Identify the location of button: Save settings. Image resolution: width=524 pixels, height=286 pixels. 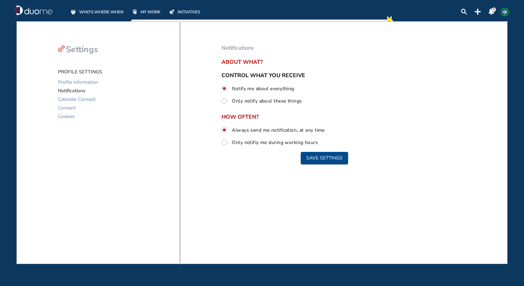
(324, 158).